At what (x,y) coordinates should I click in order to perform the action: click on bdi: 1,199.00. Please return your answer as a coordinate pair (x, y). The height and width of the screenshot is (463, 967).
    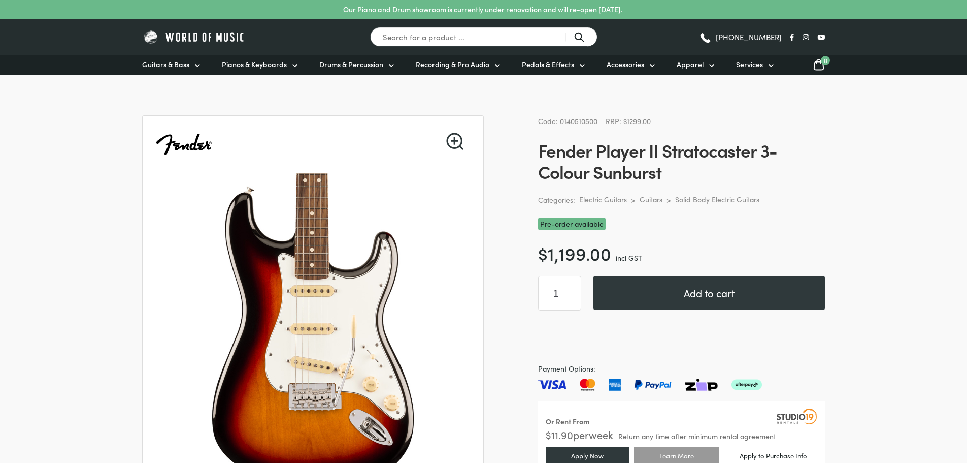
    Looking at the image, I should click on (575, 252).